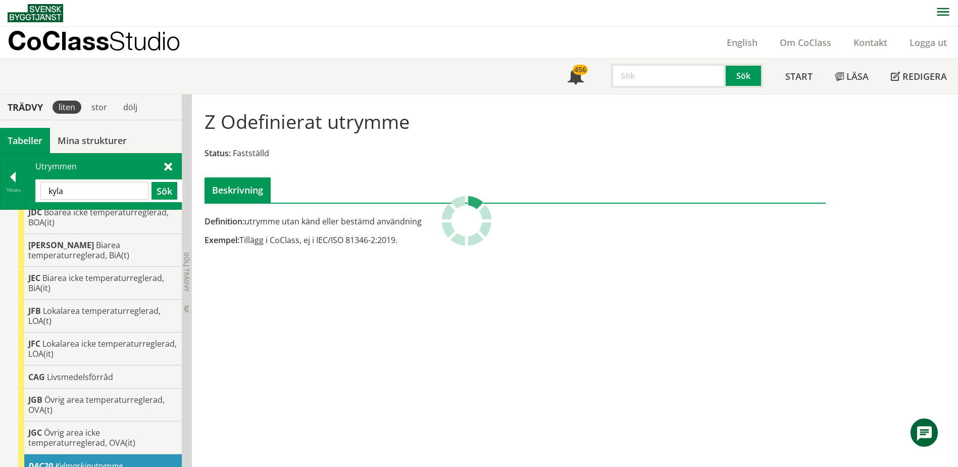 The image size is (958, 467). What do you see at coordinates (925, 76) in the screenshot?
I see `span: Redigera` at bounding box center [925, 76].